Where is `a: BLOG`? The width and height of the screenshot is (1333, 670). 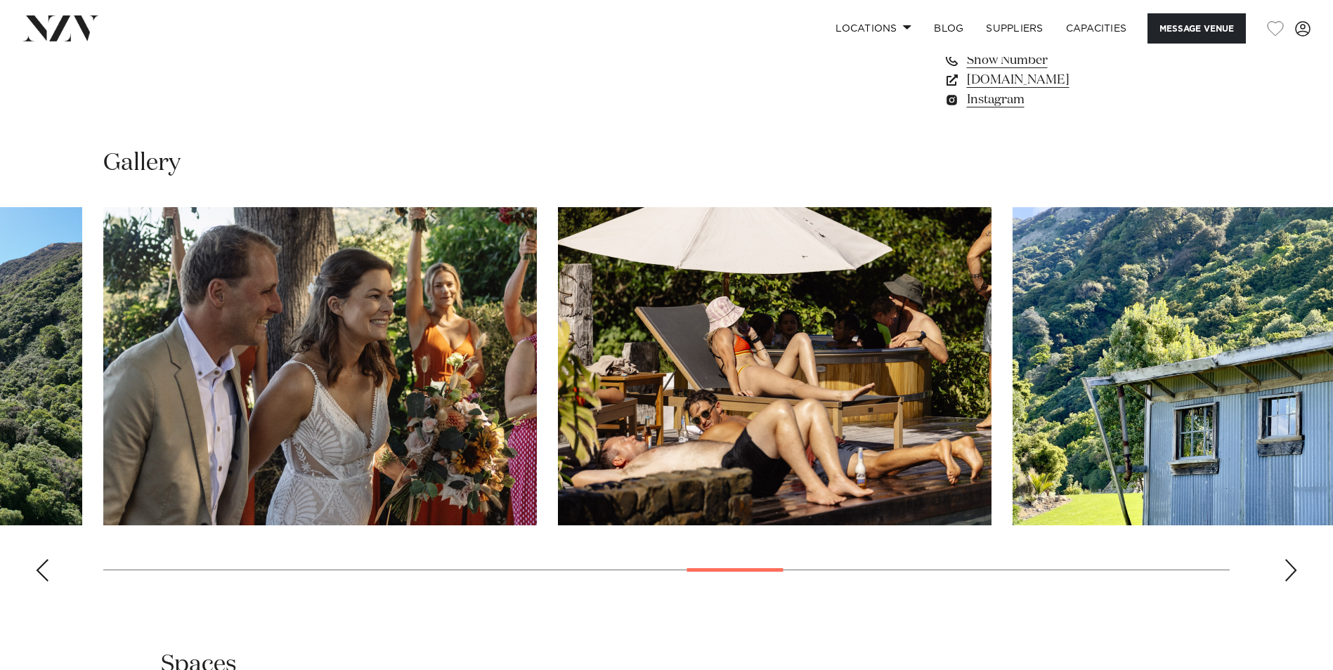
a: BLOG is located at coordinates (949, 28).